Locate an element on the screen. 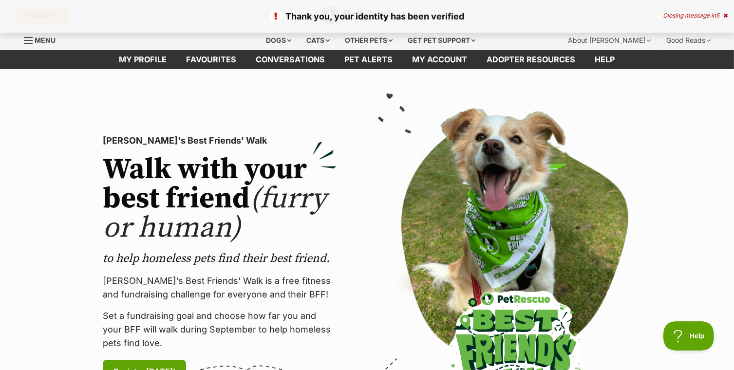 The width and height of the screenshot is (734, 370). div: Cats is located at coordinates (318, 40).